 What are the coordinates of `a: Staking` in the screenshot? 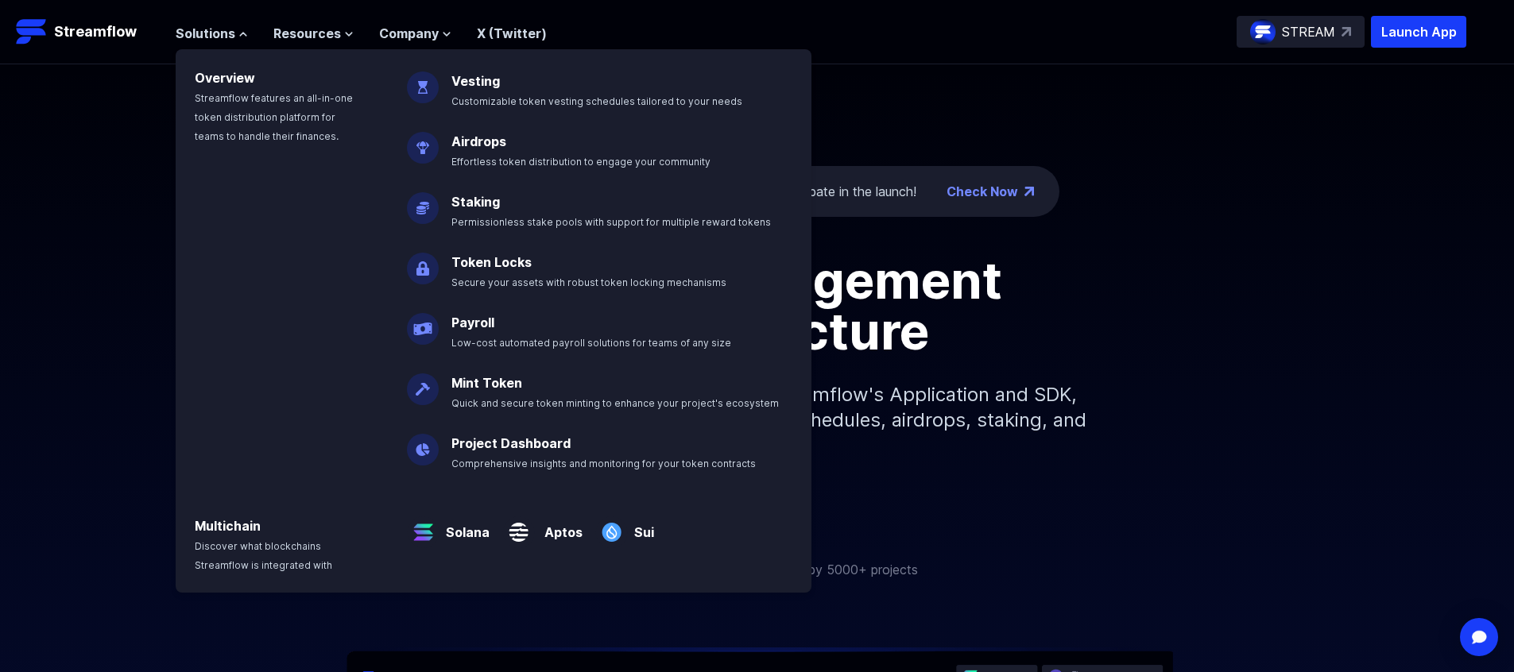 It's located at (475, 202).